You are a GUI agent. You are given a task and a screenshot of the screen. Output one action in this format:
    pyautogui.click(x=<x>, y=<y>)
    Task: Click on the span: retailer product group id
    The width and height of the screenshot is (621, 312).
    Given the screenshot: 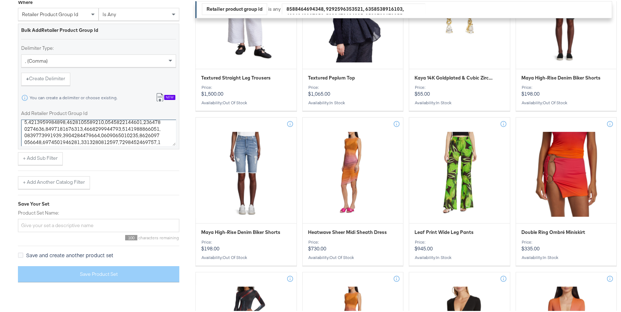 What is the action you would take?
    pyautogui.click(x=50, y=14)
    